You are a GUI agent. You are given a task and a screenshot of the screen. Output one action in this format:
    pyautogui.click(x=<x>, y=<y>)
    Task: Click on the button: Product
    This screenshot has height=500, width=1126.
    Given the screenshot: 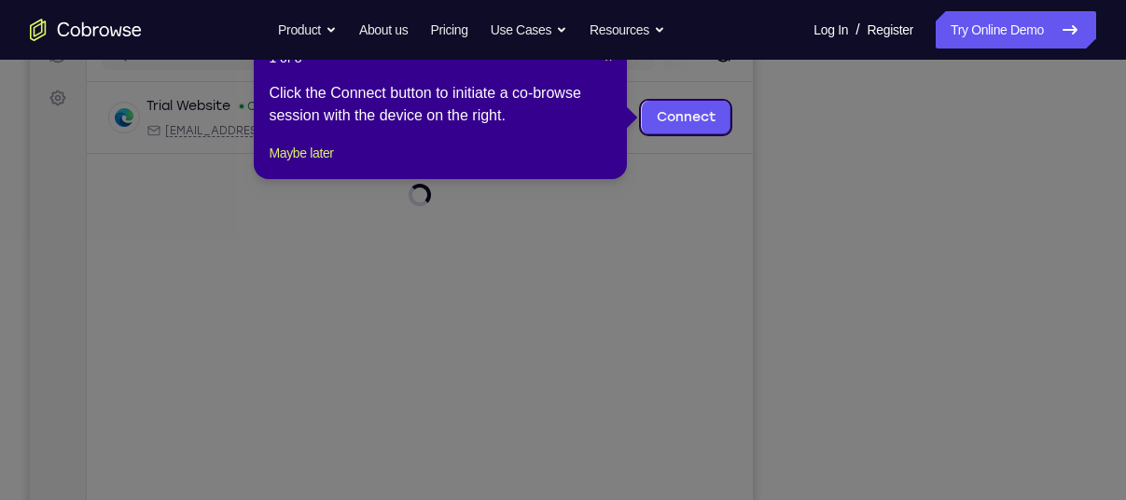 What is the action you would take?
    pyautogui.click(x=307, y=30)
    